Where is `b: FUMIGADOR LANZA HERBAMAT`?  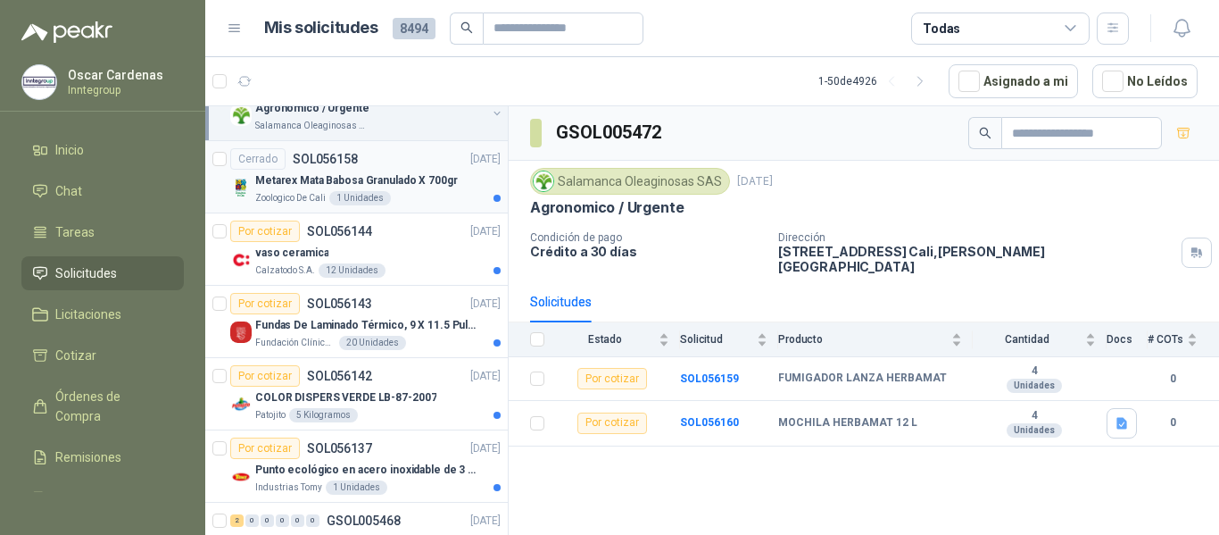 b: FUMIGADOR LANZA HERBAMAT is located at coordinates (862, 378).